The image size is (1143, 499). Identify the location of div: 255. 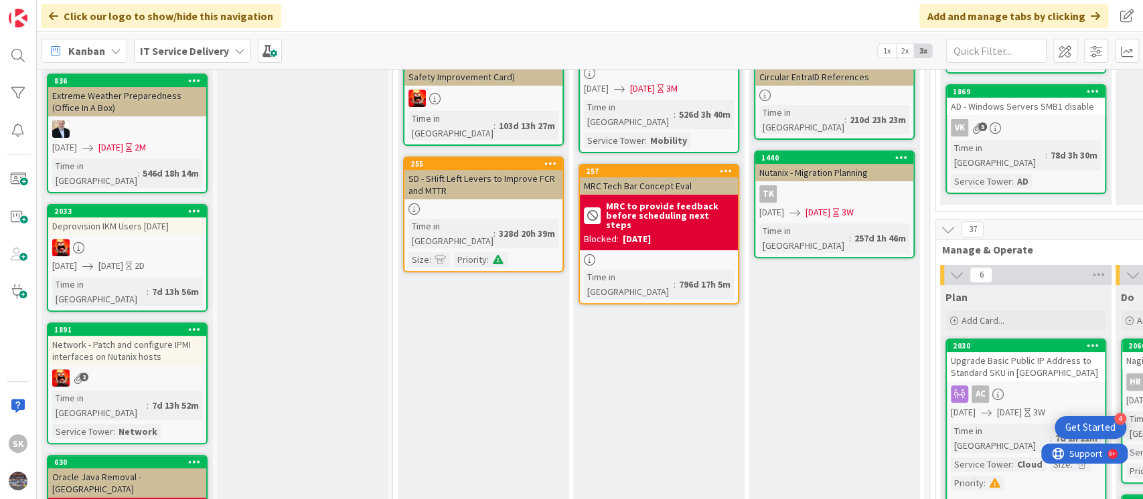
(486, 164).